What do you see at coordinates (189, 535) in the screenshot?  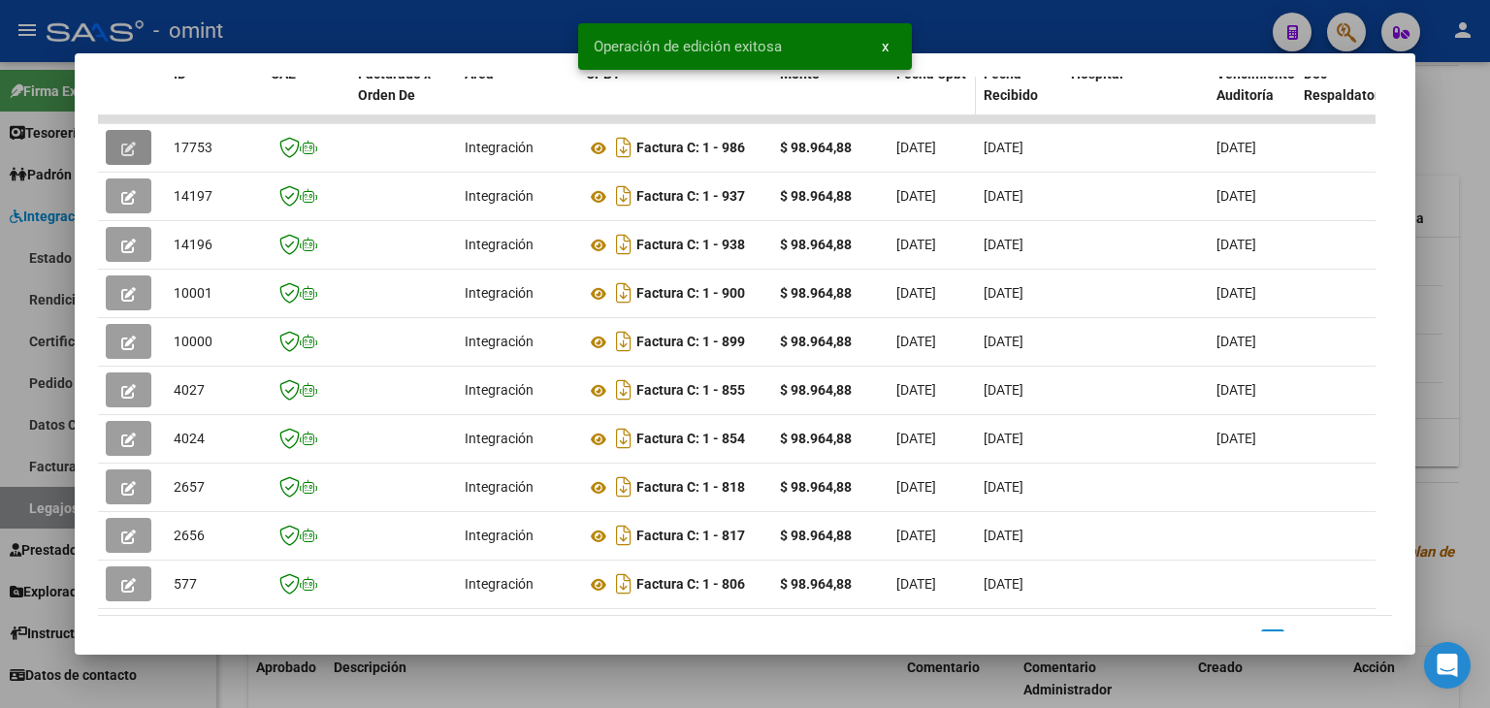 I see `span: 2656` at bounding box center [189, 535].